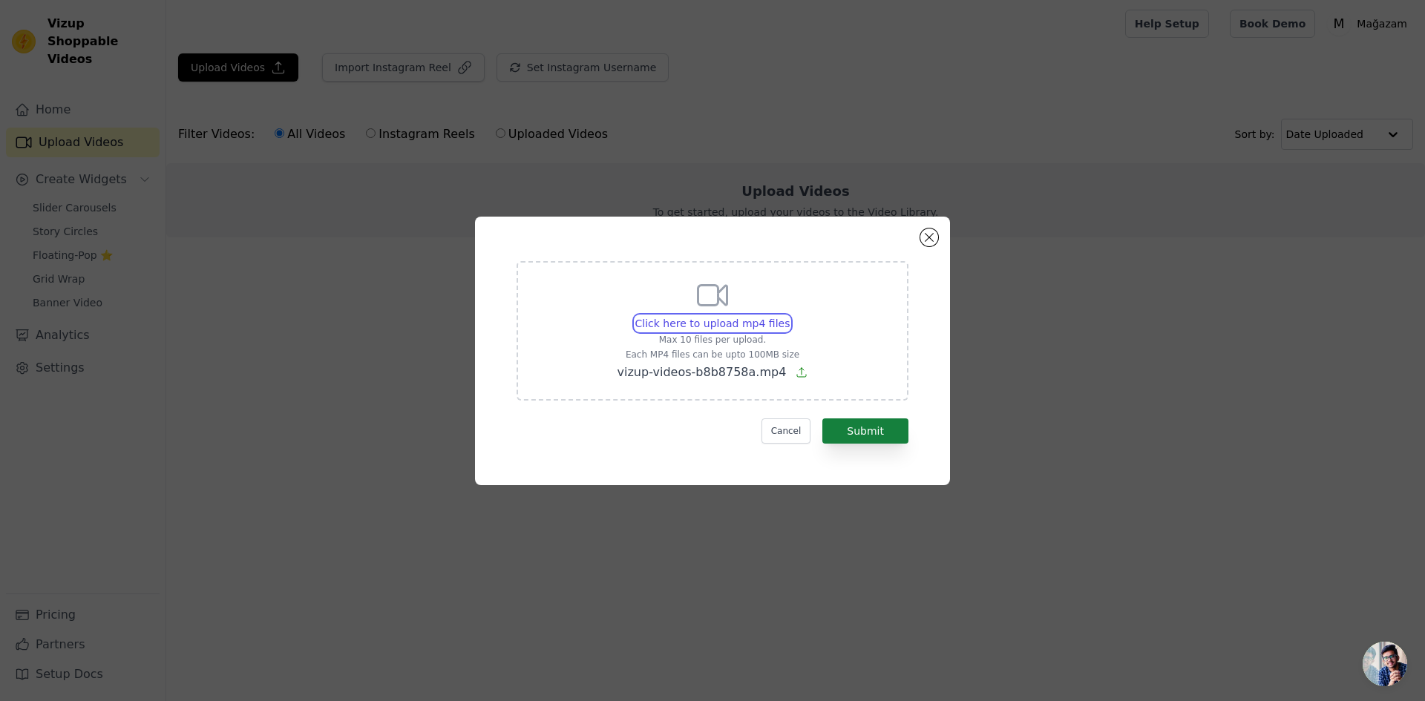 This screenshot has height=701, width=1425. I want to click on span: vizup-videos-b8b8758a.mp4, so click(702, 372).